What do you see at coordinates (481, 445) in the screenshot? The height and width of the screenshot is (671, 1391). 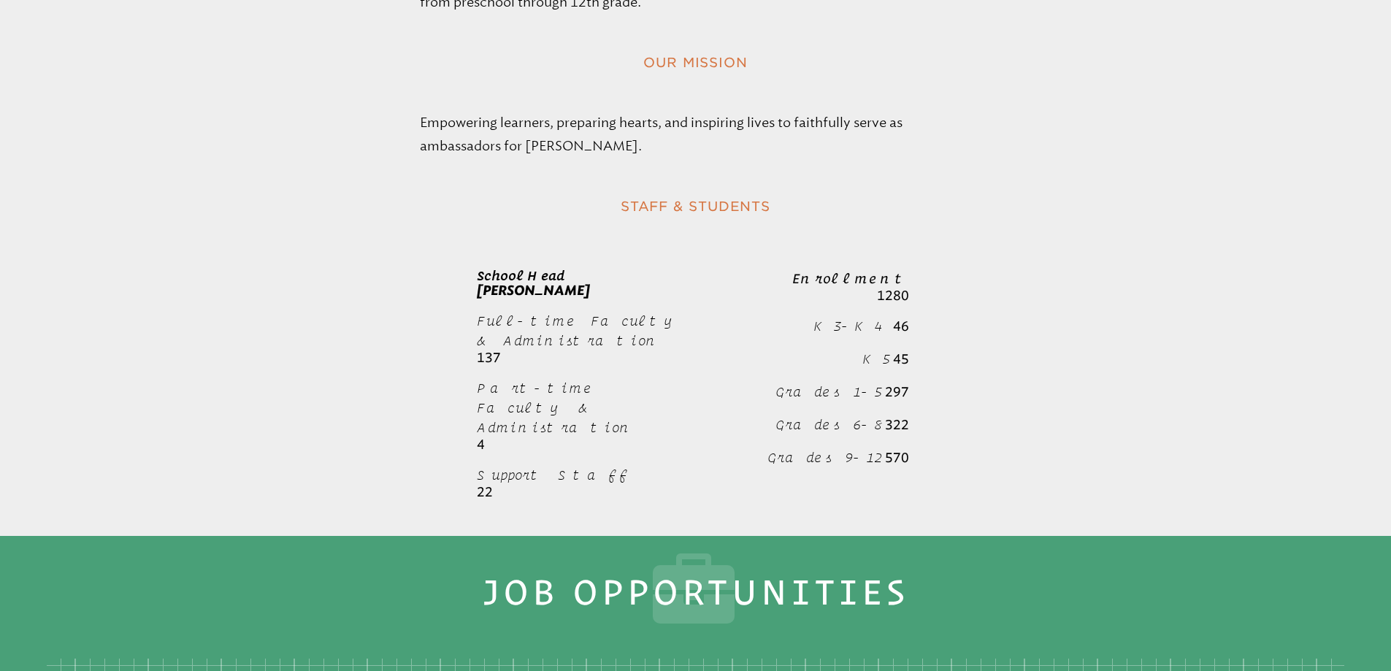 I see `b: 4` at bounding box center [481, 445].